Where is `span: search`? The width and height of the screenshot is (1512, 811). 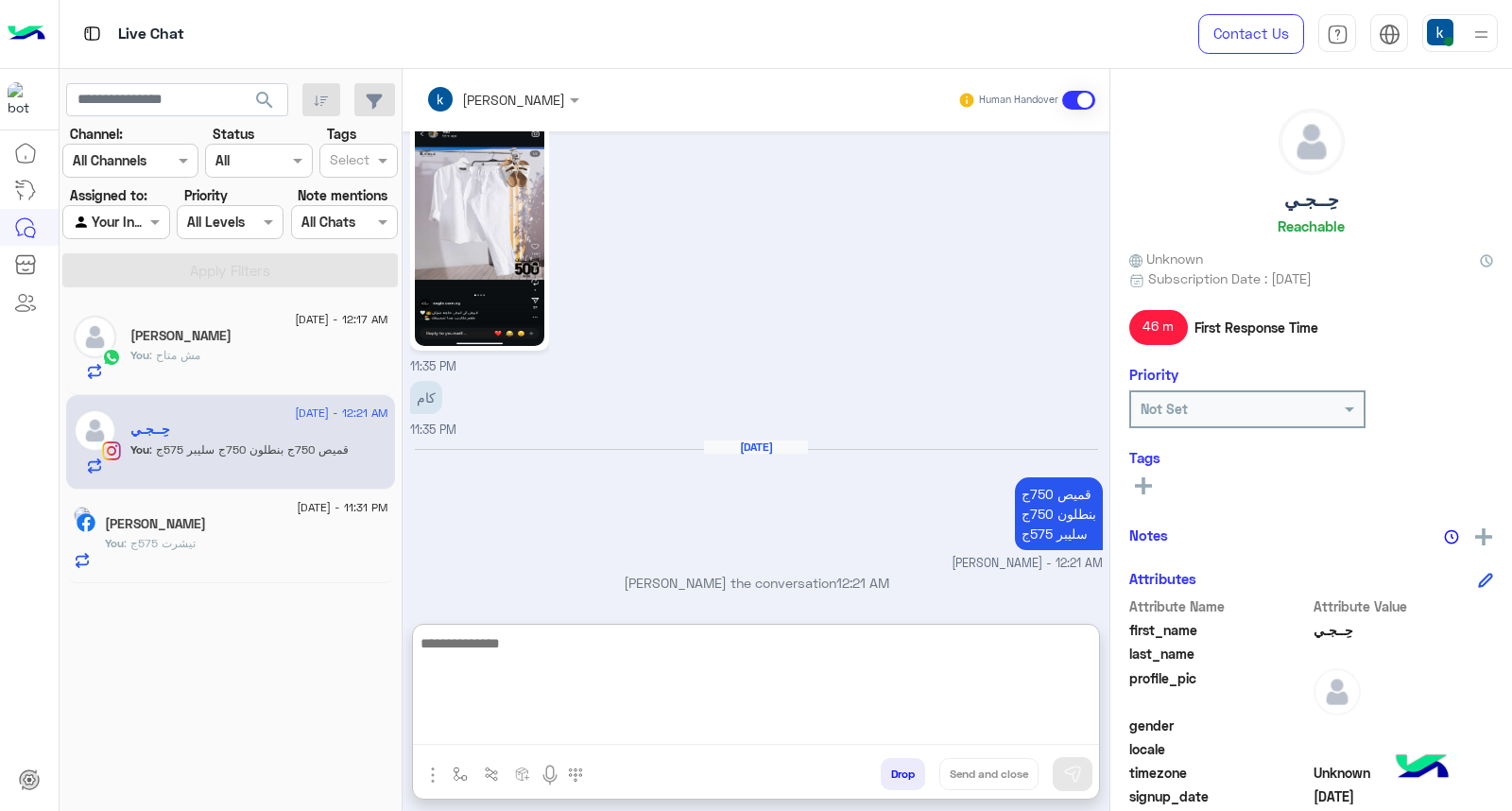 span: search is located at coordinates (264, 100).